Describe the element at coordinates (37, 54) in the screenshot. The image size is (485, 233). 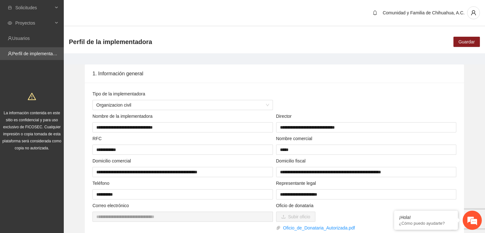
I see `a: Perfil de implementadora` at that location.